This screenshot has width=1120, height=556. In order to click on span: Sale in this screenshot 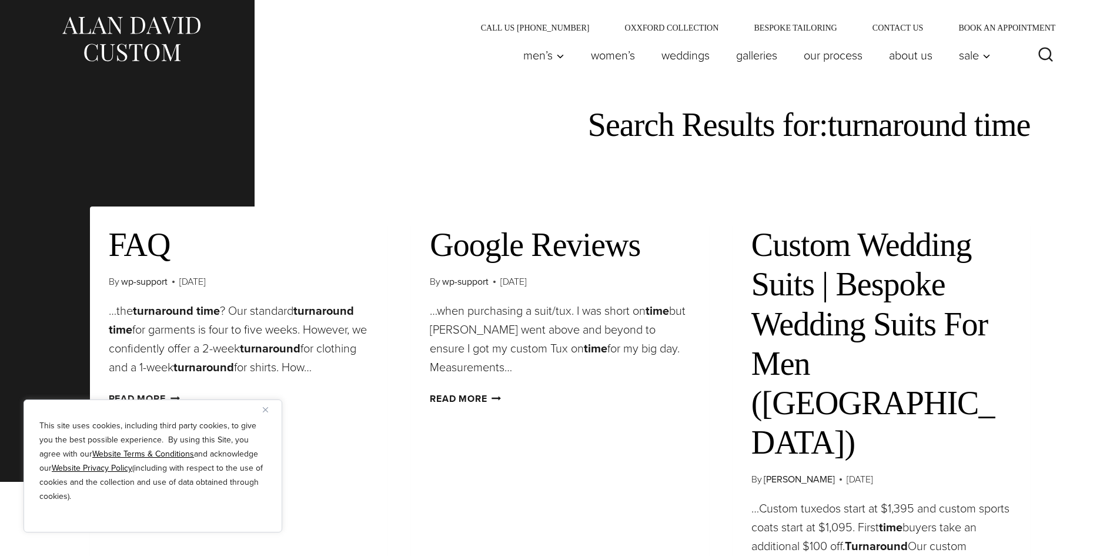, I will do `click(975, 55)`.